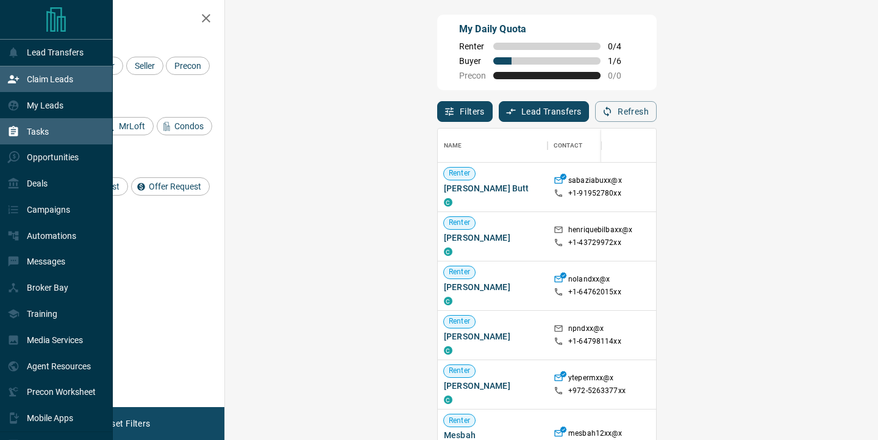  What do you see at coordinates (170, 187) in the screenshot?
I see `div: Offer Request` at bounding box center [170, 187].